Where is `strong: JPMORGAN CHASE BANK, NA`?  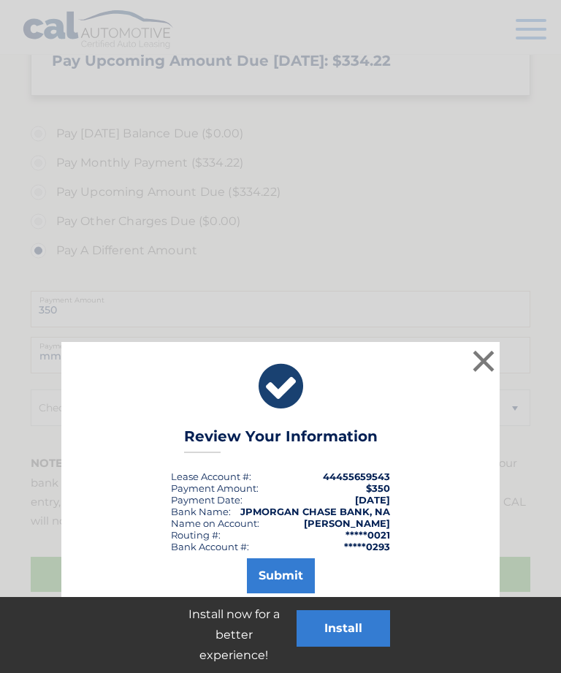
strong: JPMORGAN CHASE BANK, NA is located at coordinates (315, 512).